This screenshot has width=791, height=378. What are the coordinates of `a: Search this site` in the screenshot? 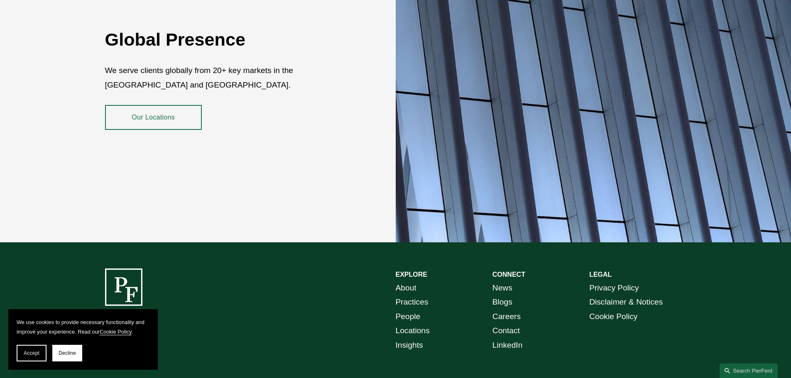 It's located at (748, 371).